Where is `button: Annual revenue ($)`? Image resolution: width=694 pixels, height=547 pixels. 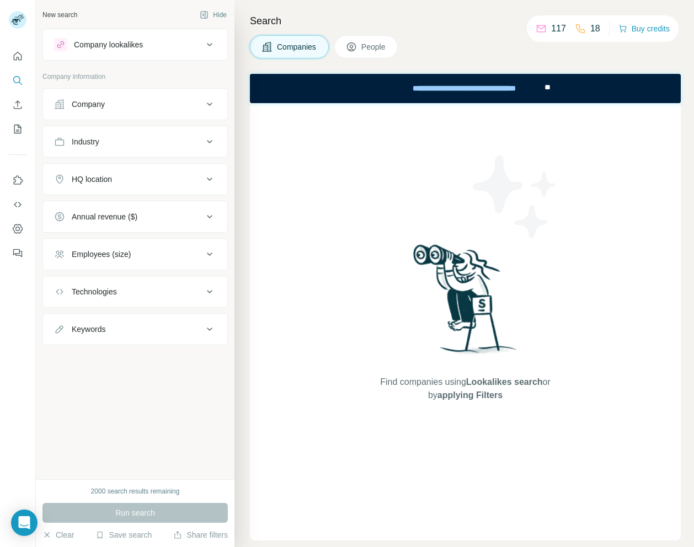 button: Annual revenue ($) is located at coordinates (135, 217).